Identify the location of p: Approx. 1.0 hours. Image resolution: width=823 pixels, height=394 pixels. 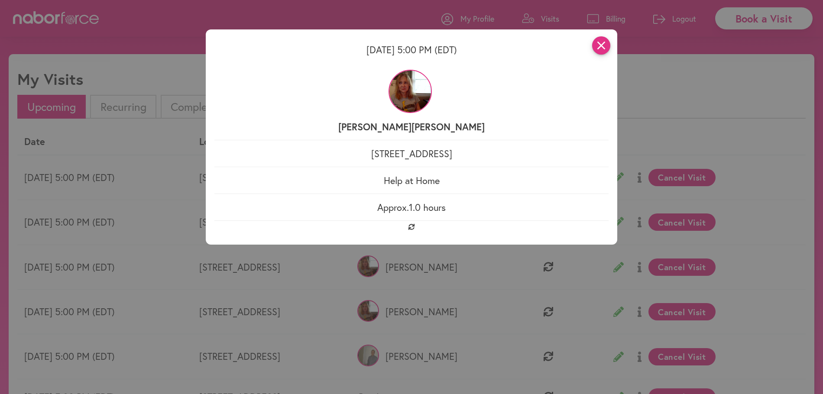
(412, 207).